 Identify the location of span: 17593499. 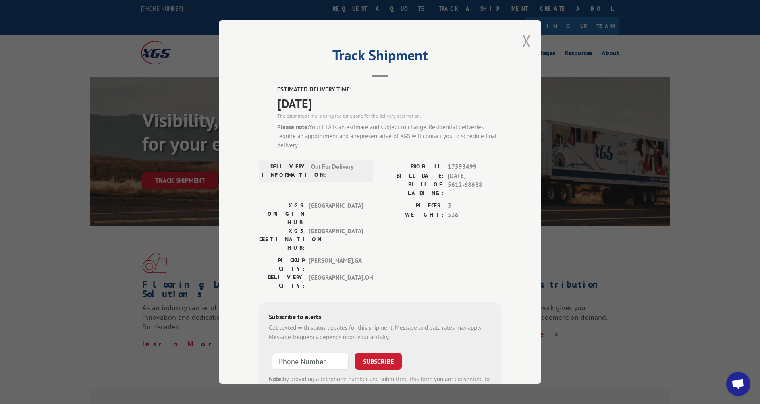
(474, 167).